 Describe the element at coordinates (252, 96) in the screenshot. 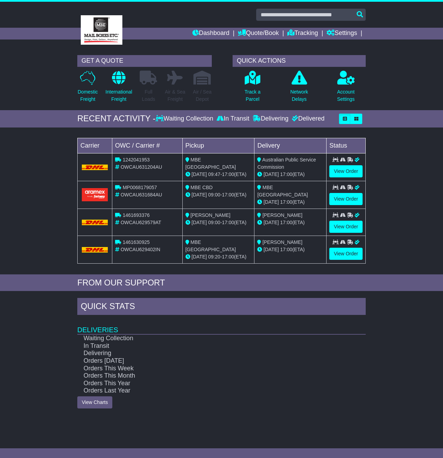

I see `p: Track a Parcel` at that location.